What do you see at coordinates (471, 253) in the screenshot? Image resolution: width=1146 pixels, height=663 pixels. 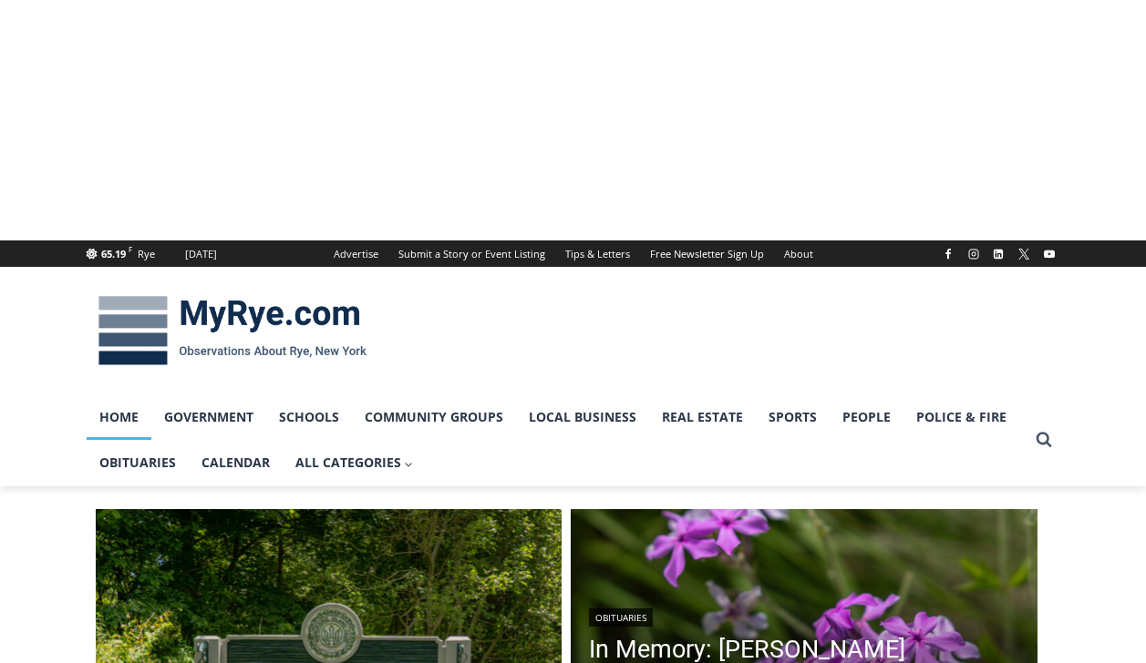 I see `a: Submit a Story or Event Listing` at bounding box center [471, 253].